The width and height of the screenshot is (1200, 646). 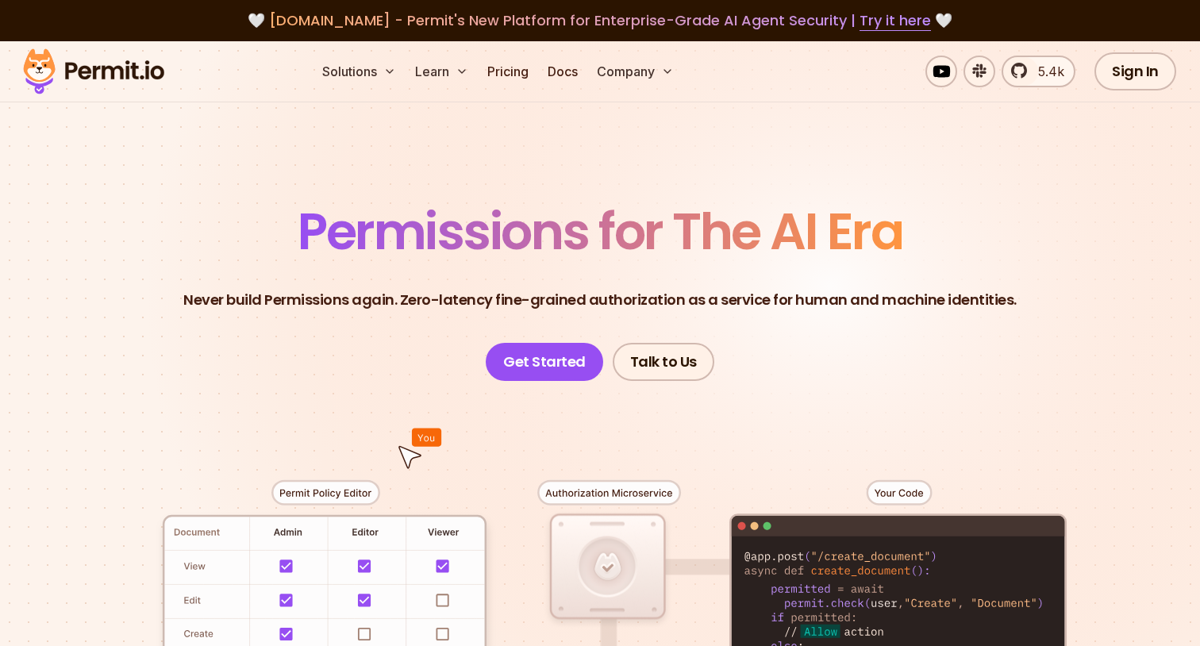 What do you see at coordinates (600, 231) in the screenshot?
I see `span: Permissions for The AI Era` at bounding box center [600, 231].